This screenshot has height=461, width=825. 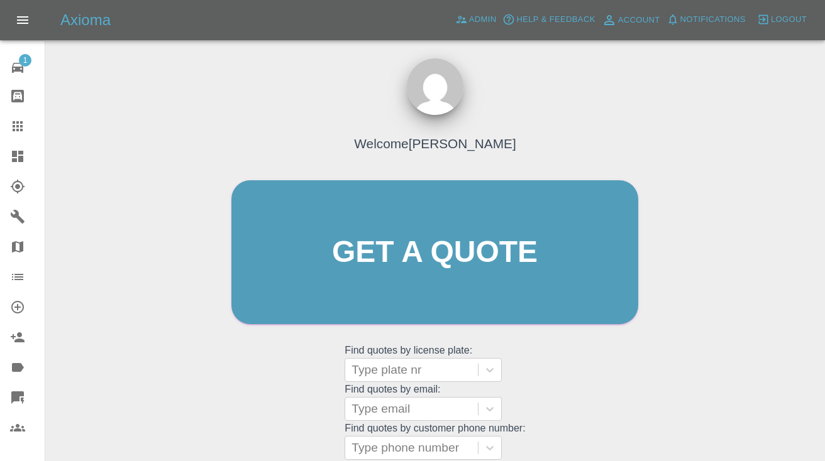 I want to click on span: Account, so click(x=639, y=20).